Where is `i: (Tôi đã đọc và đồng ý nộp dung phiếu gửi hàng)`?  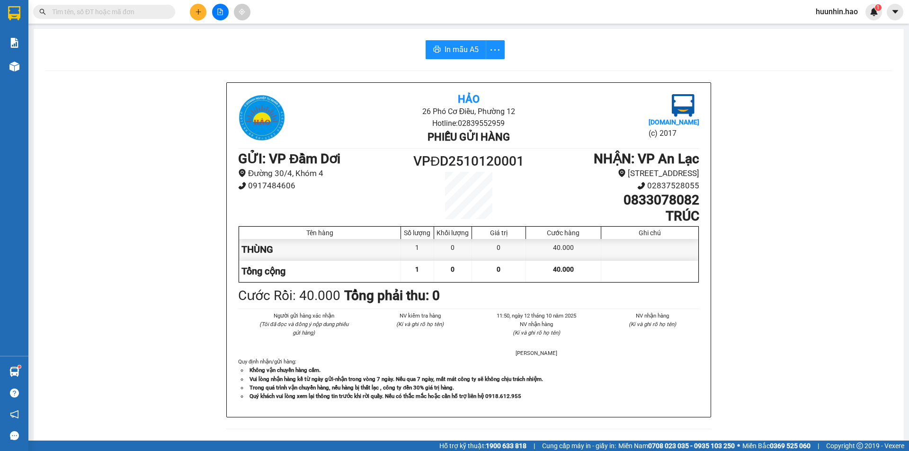 i: (Tôi đã đọc và đồng ý nộp dung phiếu gửi hàng) is located at coordinates (304, 328).